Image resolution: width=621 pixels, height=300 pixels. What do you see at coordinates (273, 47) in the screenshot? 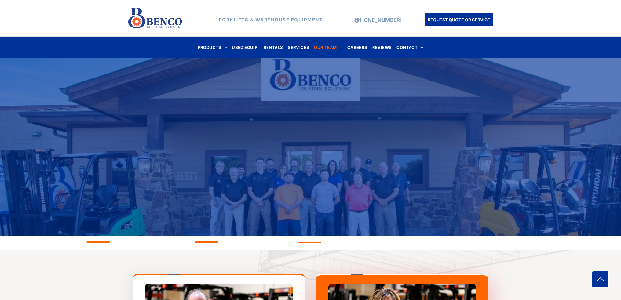
I see `a: RENTALS` at bounding box center [273, 47].